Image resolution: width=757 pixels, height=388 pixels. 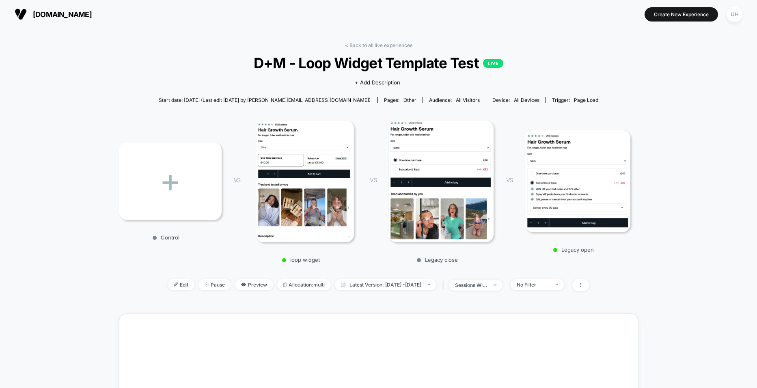 What do you see at coordinates (181, 284) in the screenshot?
I see `span: Edit` at bounding box center [181, 284].